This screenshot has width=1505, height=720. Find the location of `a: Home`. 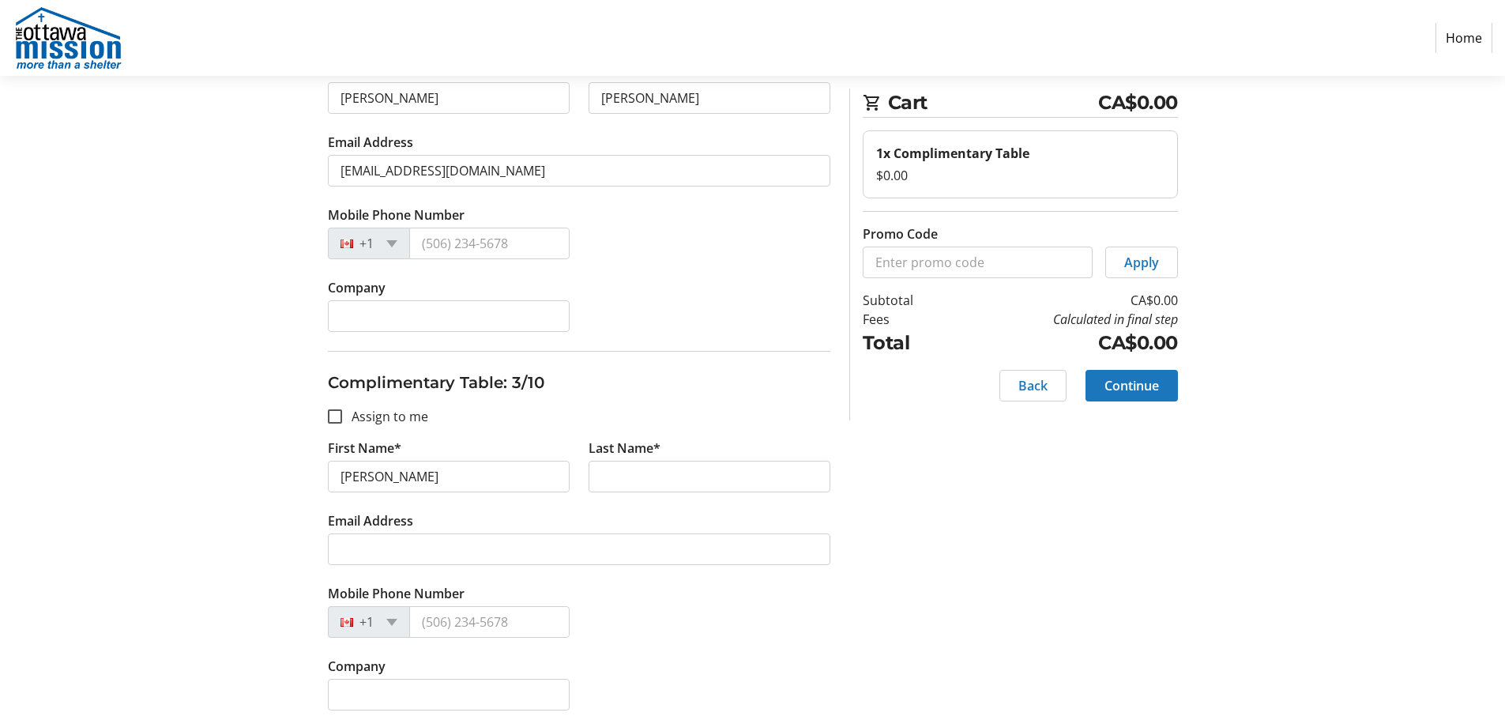

a: Home is located at coordinates (1464, 38).